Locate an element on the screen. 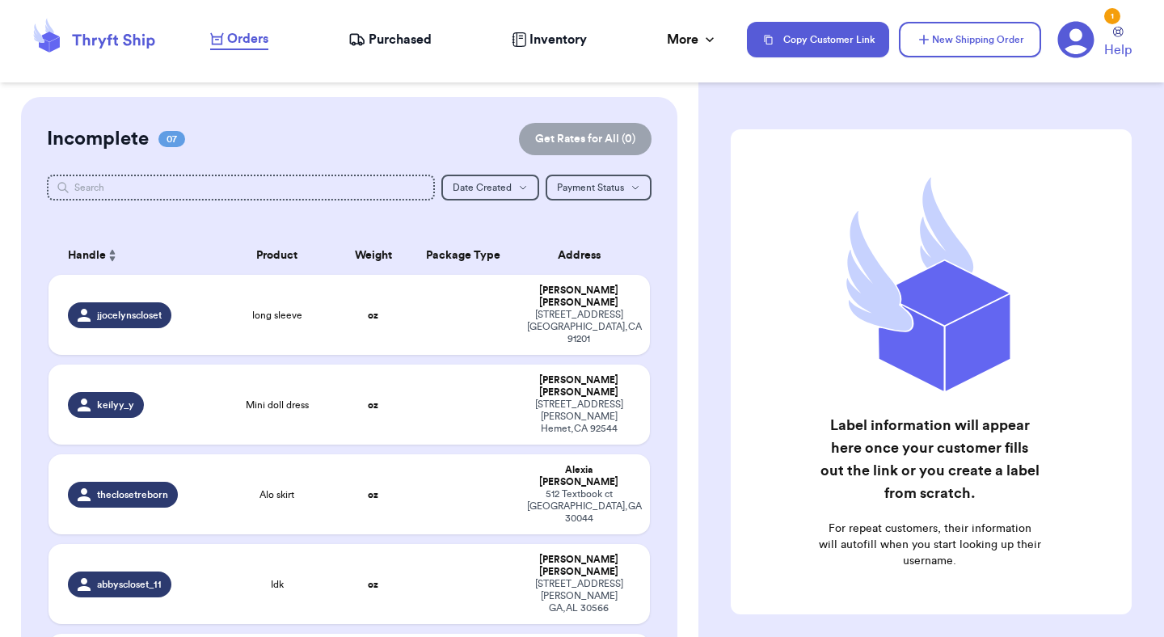 This screenshot has width=1164, height=637. h2: Label information will appear here once your customer fills out the link or you create a label fr... is located at coordinates (930, 459).